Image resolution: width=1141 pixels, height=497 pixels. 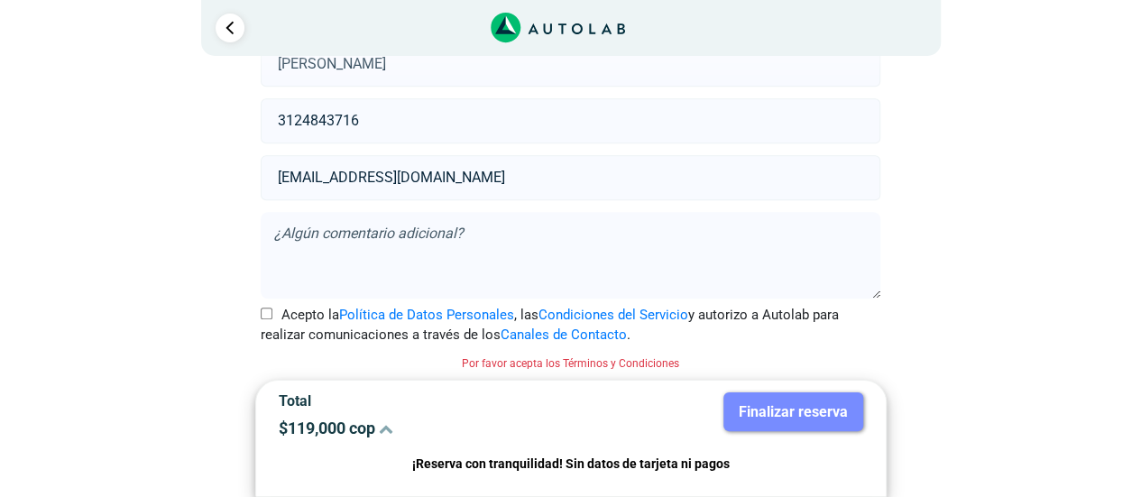 What do you see at coordinates (266, 313) in the screenshot?
I see `input: Acepto laPolítica de Datos Personales, lasCondiciones del Servicioy autorizo a Autolab para reali...` at bounding box center [266, 313].